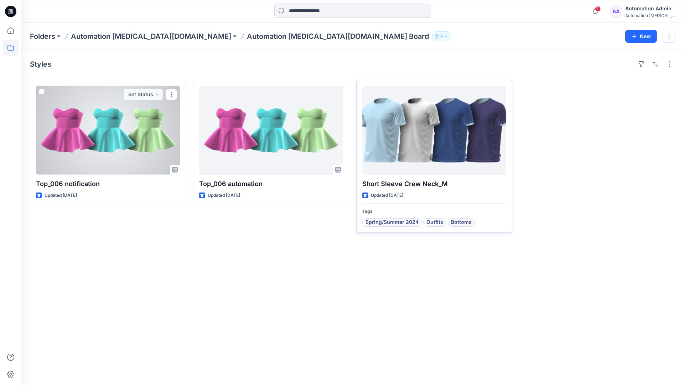 The image size is (684, 385). Describe the element at coordinates (441, 36) in the screenshot. I see `button: 1` at that location.